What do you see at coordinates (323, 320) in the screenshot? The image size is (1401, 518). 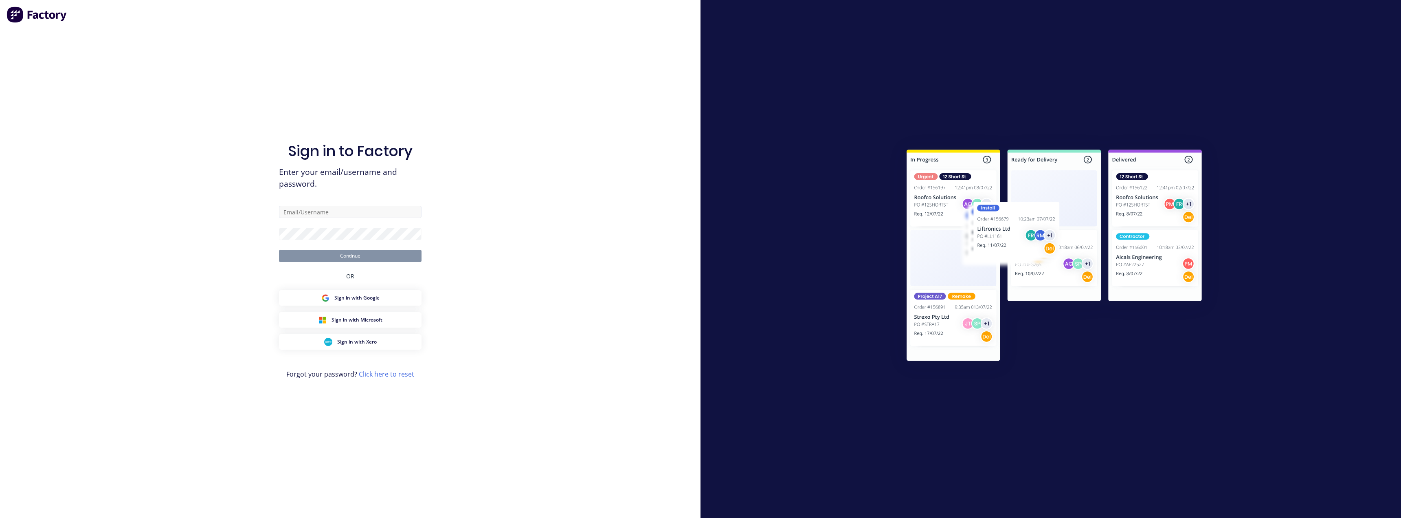 I see `img: Microsoft Sign in` at bounding box center [323, 320].